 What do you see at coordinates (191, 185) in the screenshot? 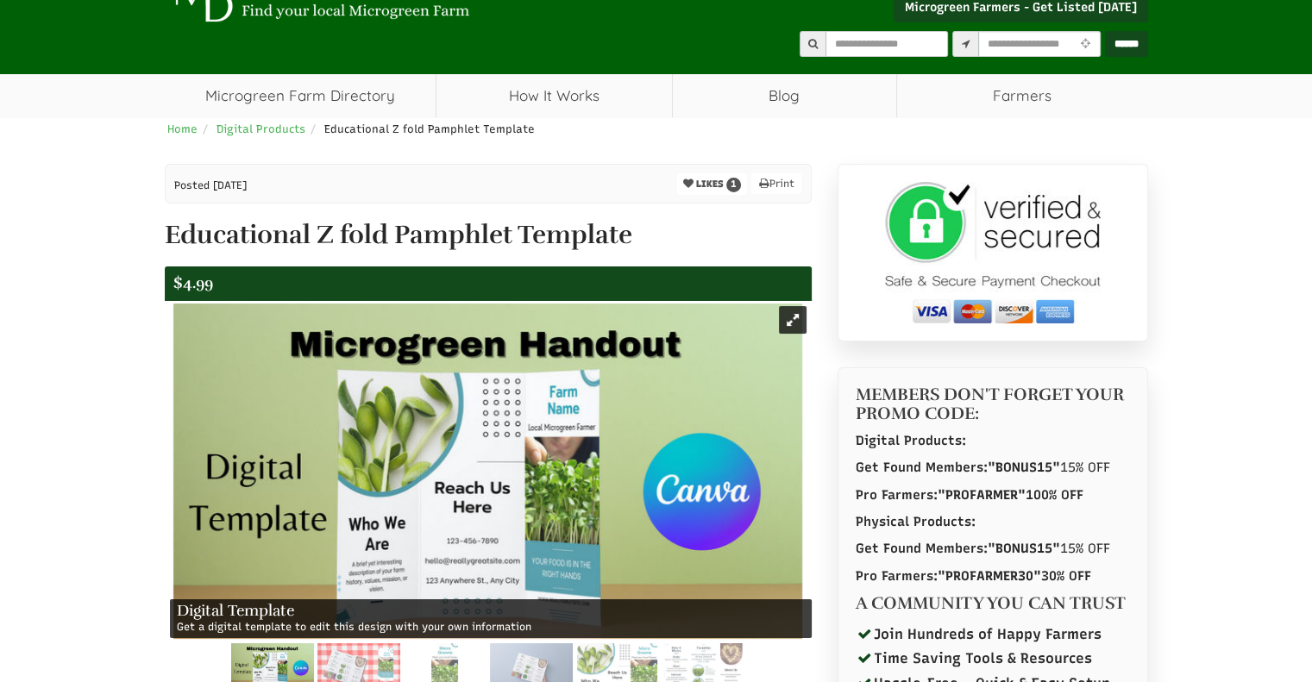
I see `span: Posted` at bounding box center [191, 185].